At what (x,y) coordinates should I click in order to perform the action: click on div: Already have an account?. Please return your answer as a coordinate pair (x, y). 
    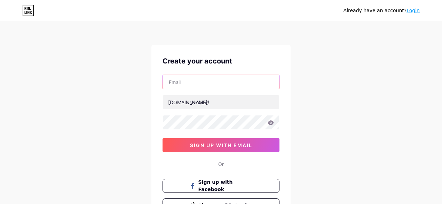
    Looking at the image, I should click on (382, 10).